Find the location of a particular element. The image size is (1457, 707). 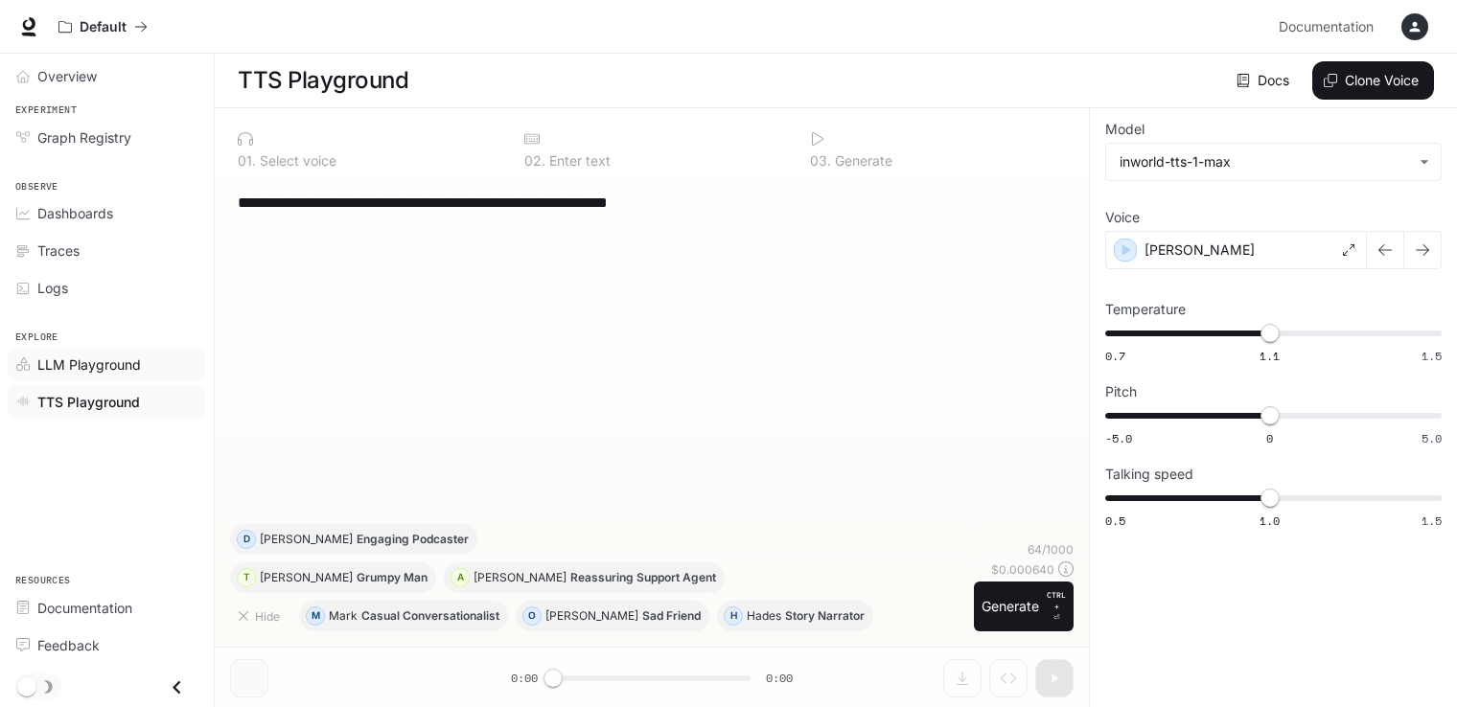

p: Reassuring Support Agent is located at coordinates (643, 578).